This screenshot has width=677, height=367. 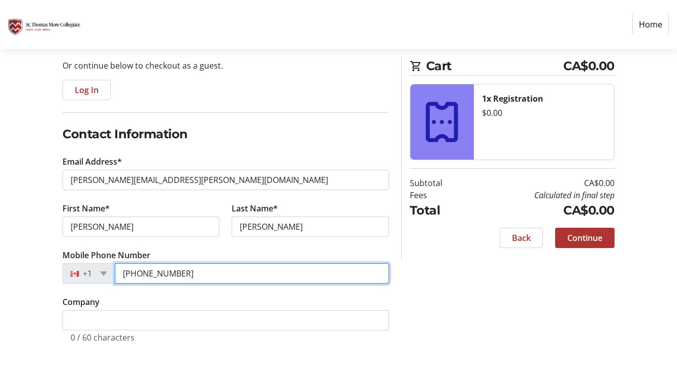 I want to click on td: Fees, so click(x=439, y=195).